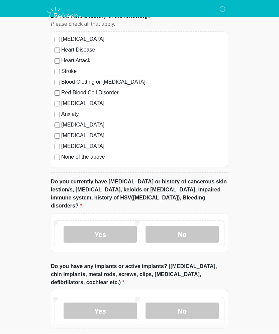  I want to click on input: Stroke, so click(57, 72).